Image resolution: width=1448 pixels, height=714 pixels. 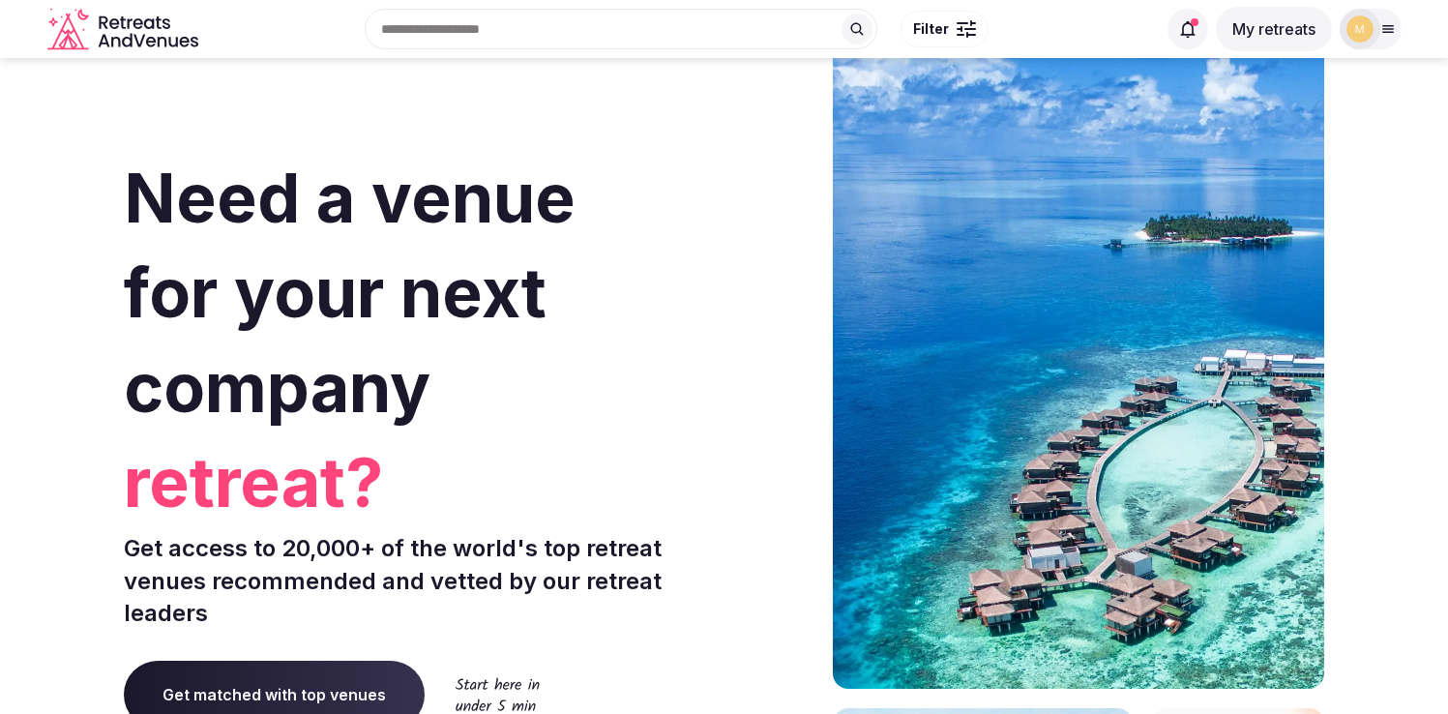 What do you see at coordinates (1360, 29) in the screenshot?
I see `img: mana.vakili` at bounding box center [1360, 29].